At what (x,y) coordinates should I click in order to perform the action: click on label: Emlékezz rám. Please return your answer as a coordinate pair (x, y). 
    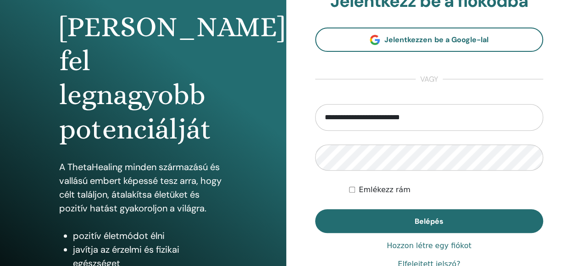
    Looking at the image, I should click on (384, 190).